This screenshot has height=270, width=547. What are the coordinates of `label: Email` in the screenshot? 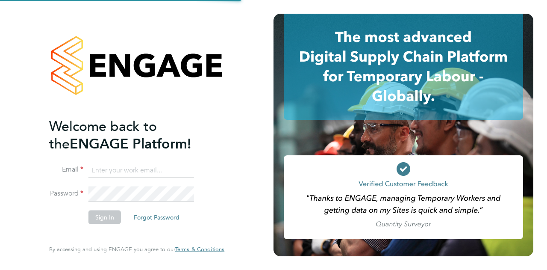 It's located at (66, 169).